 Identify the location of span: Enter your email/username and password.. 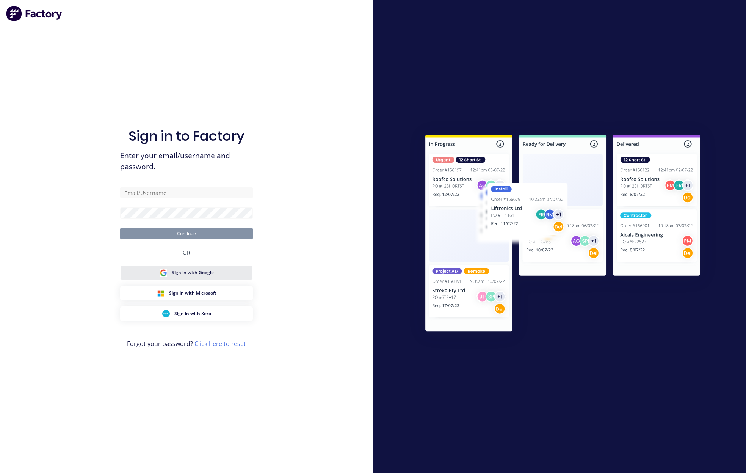
(186, 161).